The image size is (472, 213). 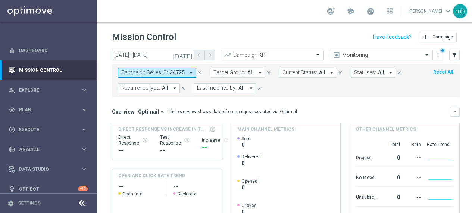 What do you see at coordinates (50, 169) in the screenshot?
I see `span: Data Studio` at bounding box center [50, 169].